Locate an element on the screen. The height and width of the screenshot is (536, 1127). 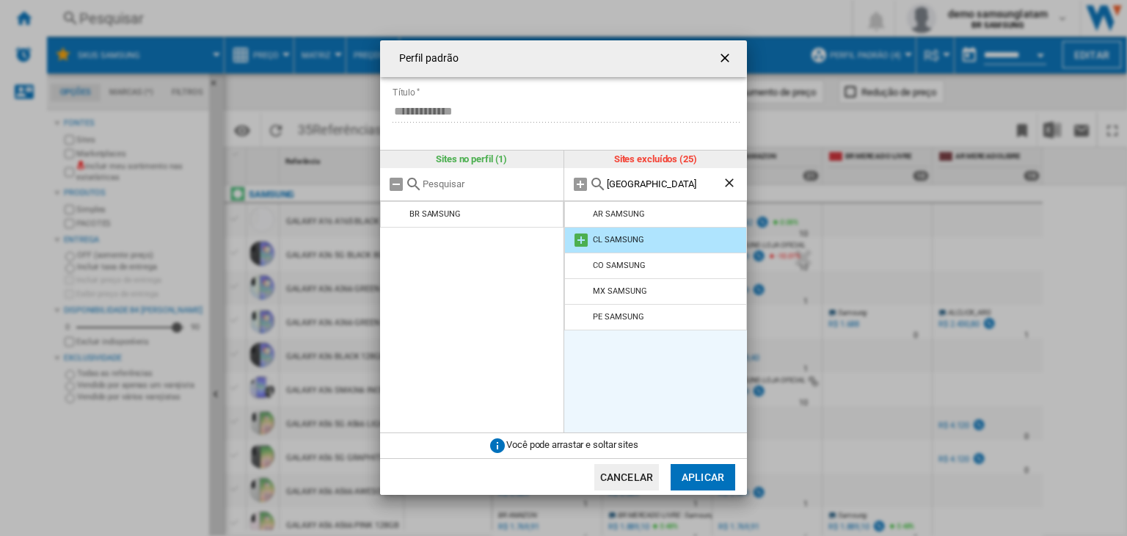
md-icon: Adicionar todos is located at coordinates (580, 184).